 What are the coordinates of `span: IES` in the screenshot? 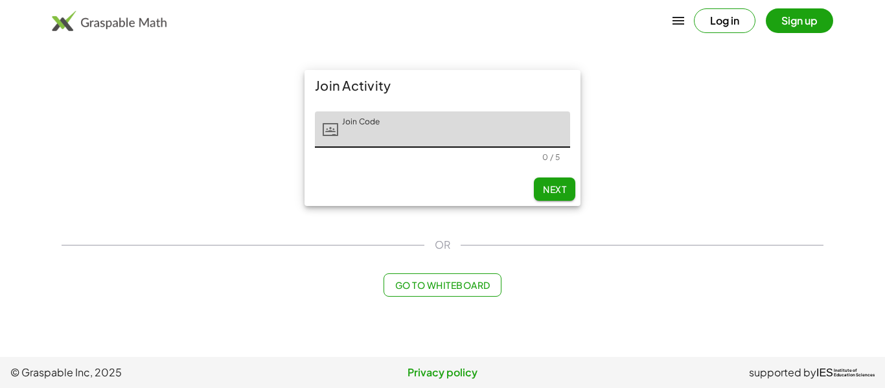 It's located at (825, 373).